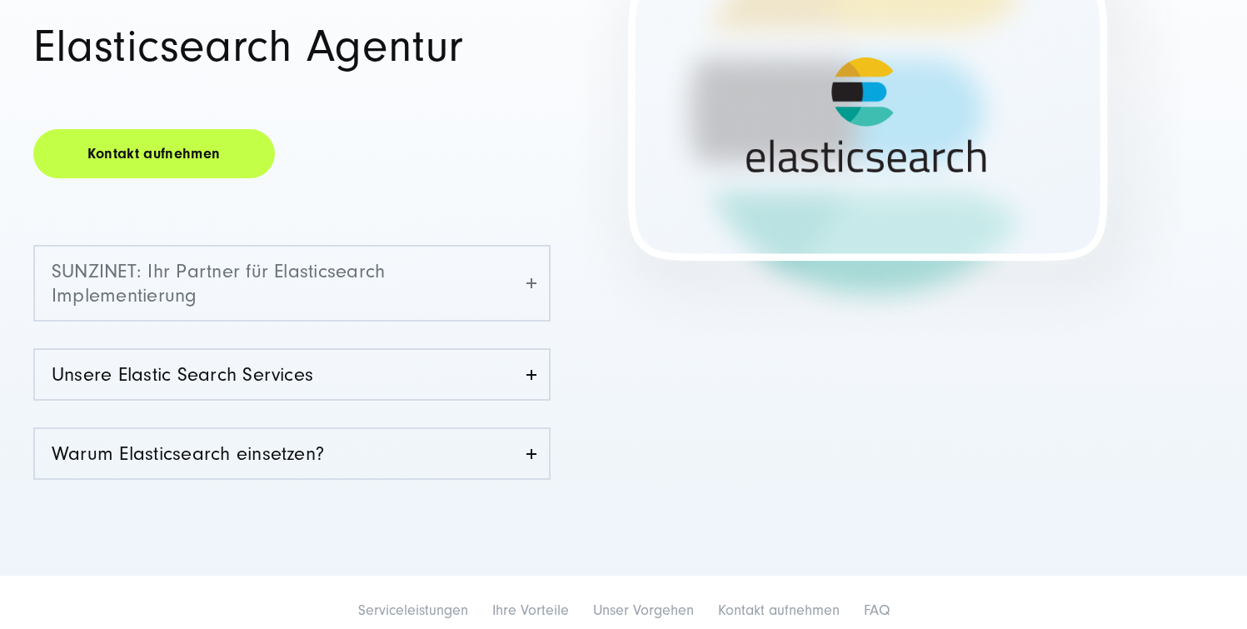 The height and width of the screenshot is (629, 1247). What do you see at coordinates (292, 453) in the screenshot?
I see `a: Warum Elasticsearch einsetzen?` at bounding box center [292, 453].